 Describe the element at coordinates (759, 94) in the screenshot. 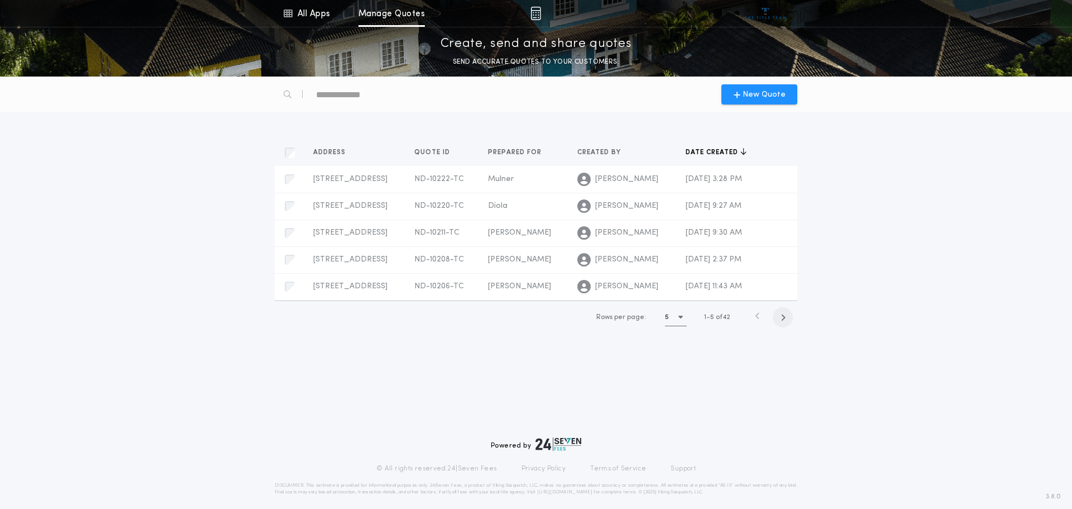

I see `button: New Quote` at that location.